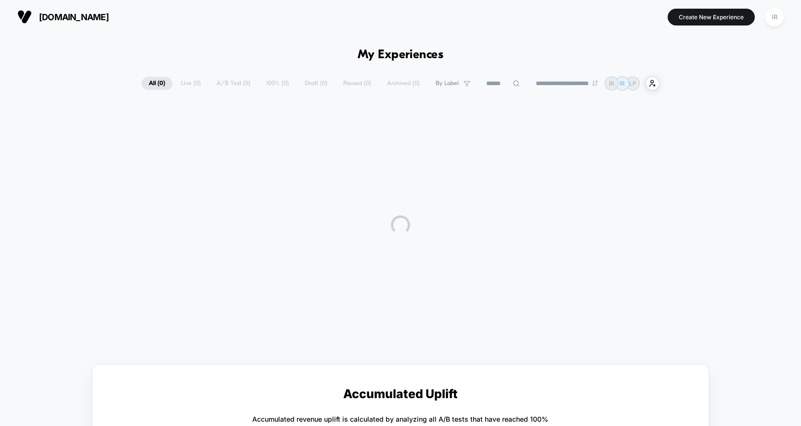 The height and width of the screenshot is (426, 801). Describe the element at coordinates (25, 17) in the screenshot. I see `img: Visually logo` at that location.